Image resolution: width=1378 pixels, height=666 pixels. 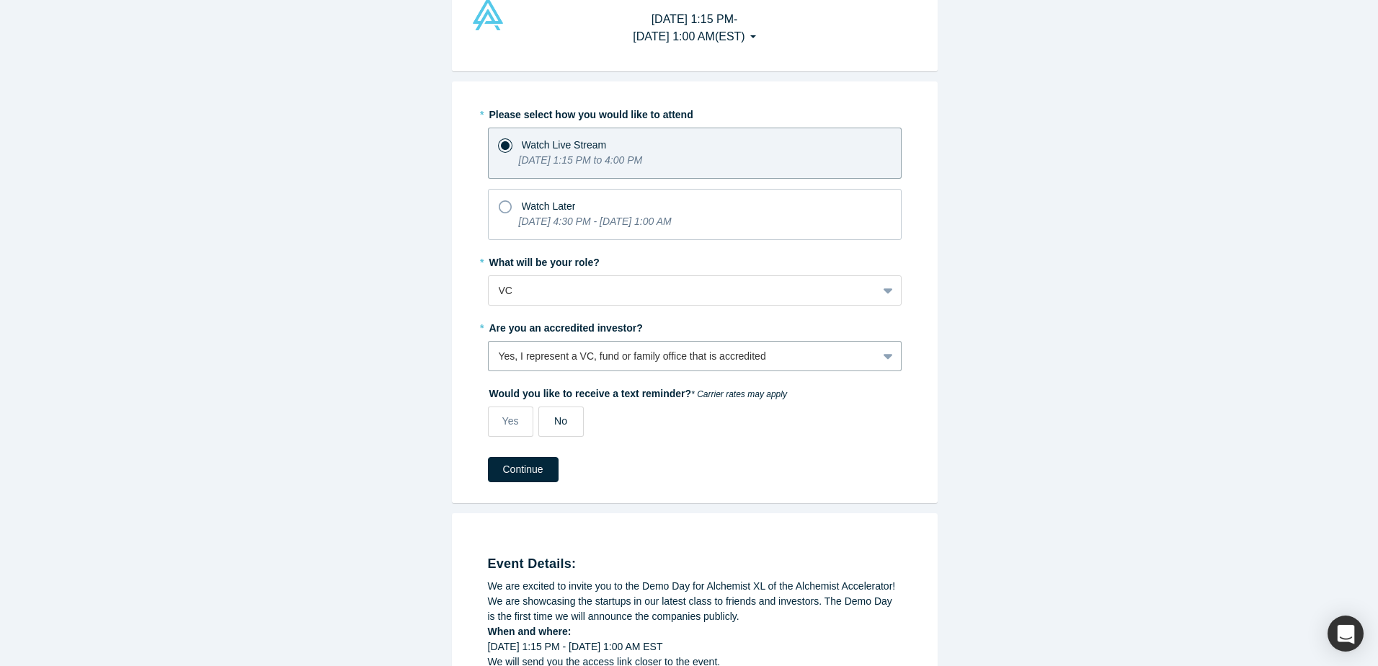 I want to click on strong: Event Details:, so click(x=532, y=563).